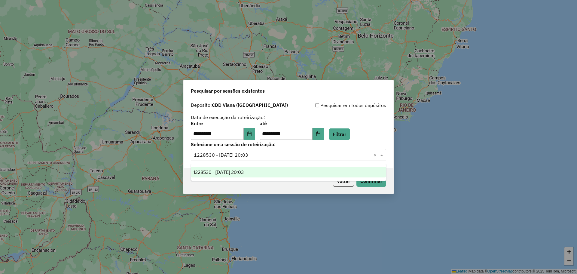  Describe the element at coordinates (288, 144) in the screenshot. I see `label: Selecione uma sessão de roteirização:` at that location.